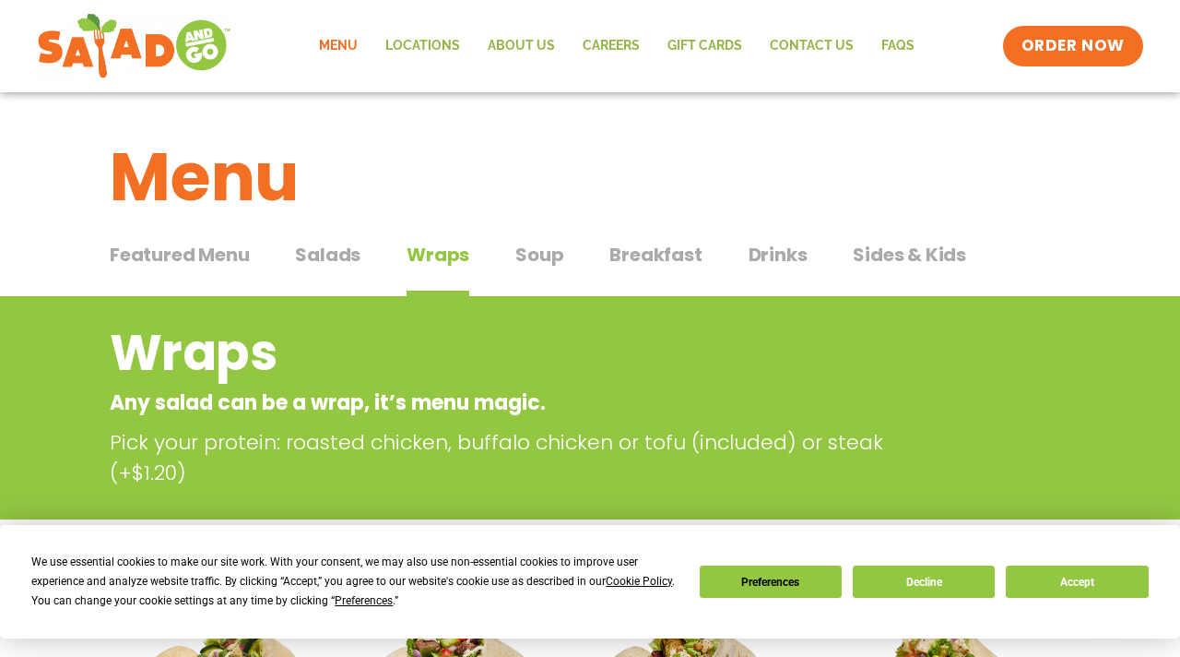  I want to click on a: Careers, so click(611, 46).